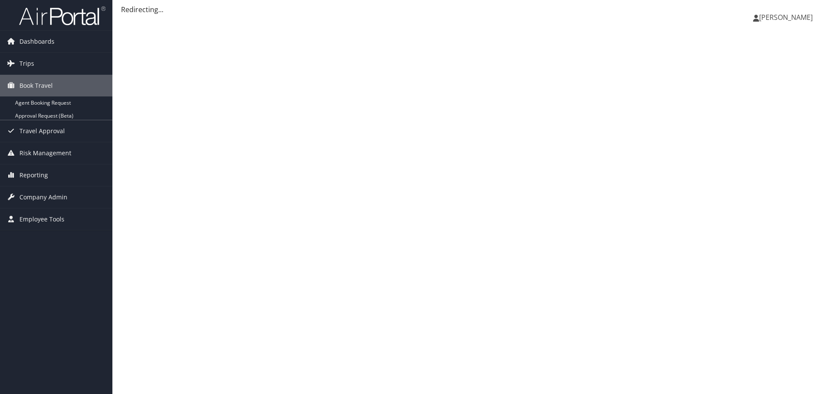  Describe the element at coordinates (37, 42) in the screenshot. I see `span: Dashboards` at that location.